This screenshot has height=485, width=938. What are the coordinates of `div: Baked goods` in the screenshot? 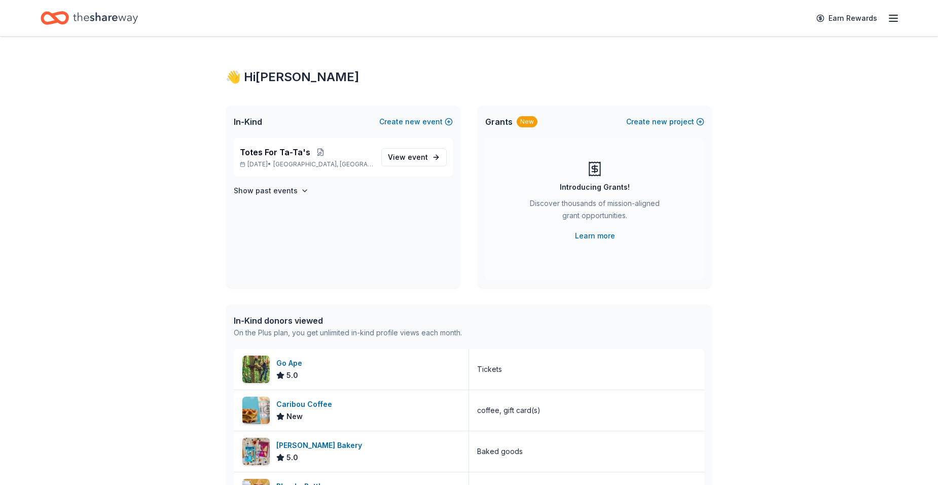 It's located at (500, 451).